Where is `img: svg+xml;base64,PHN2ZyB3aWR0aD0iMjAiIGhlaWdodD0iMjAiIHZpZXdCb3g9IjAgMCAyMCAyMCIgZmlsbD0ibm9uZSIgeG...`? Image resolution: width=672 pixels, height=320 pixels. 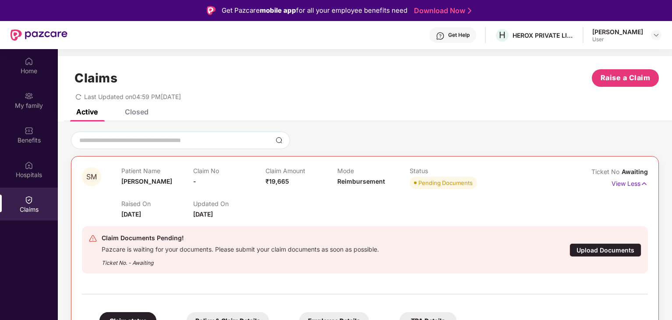
img: svg+xml;base64,PHN2ZyB3aWR0aD0iMjAiIGhlaWdodD0iMjAiIHZpZXdCb3g9IjAgMCAyMCAyMCIgZmlsbD0ibm9uZSIgeG... is located at coordinates (29, 96).